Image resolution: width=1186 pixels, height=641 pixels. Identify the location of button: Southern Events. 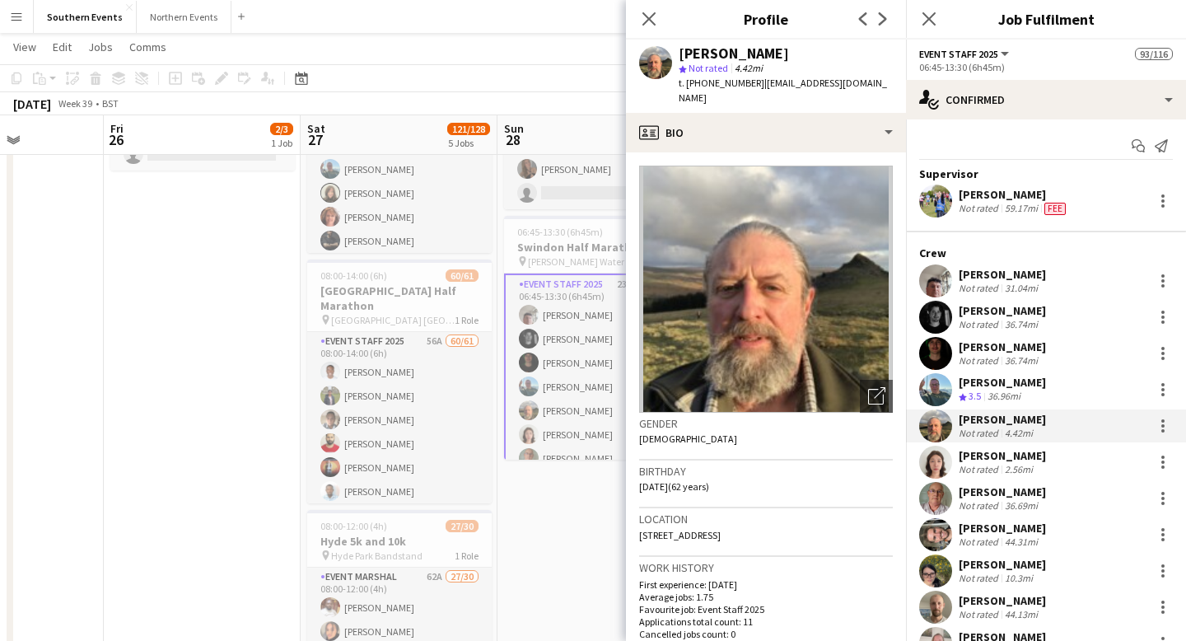
(85, 16).